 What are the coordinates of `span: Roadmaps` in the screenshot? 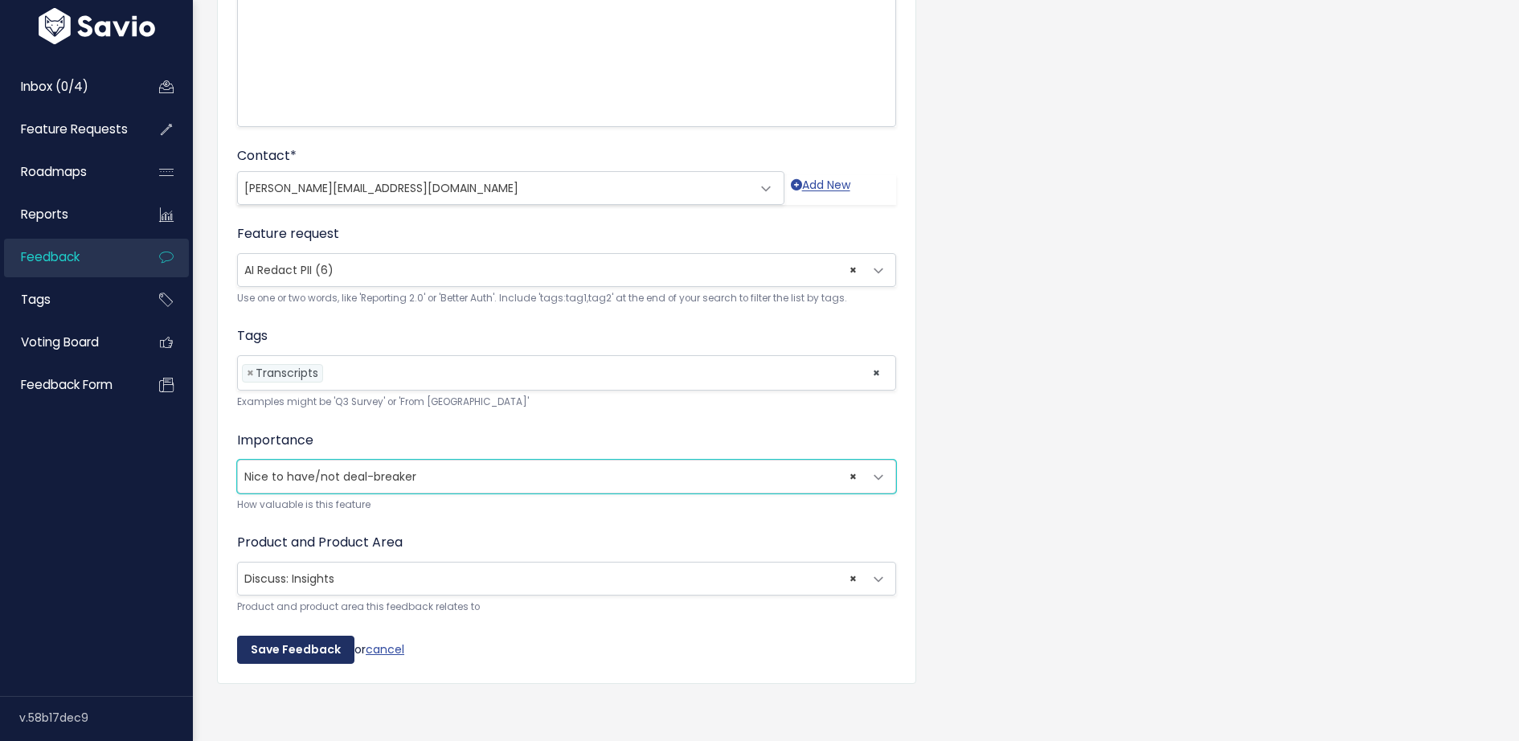 It's located at (54, 171).